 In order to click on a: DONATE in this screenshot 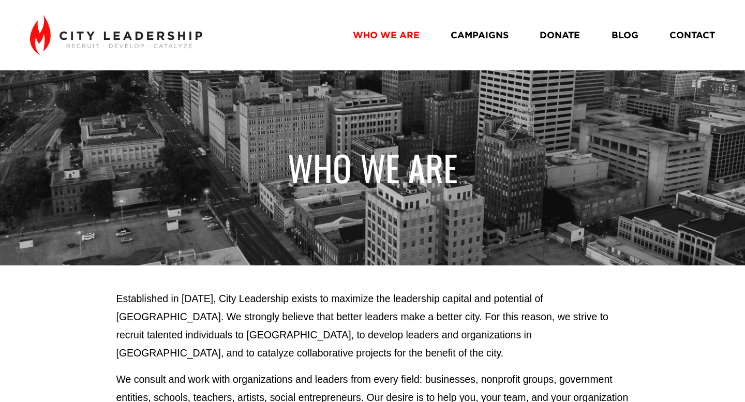, I will do `click(560, 35)`.